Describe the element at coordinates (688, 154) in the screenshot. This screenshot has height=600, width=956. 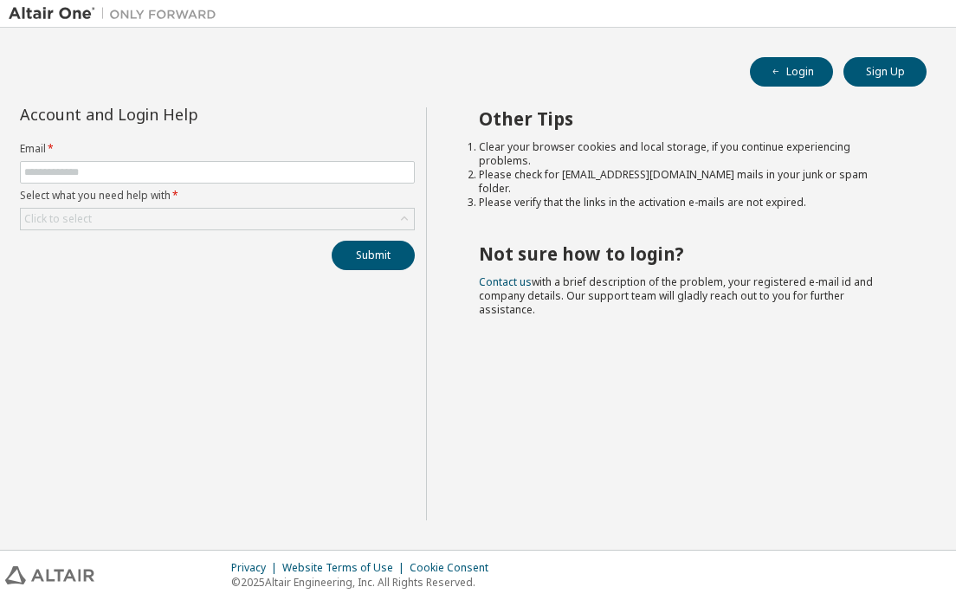
I see `li: Clear your browser cookies and local storage, if you continue experiencing problems.` at that location.